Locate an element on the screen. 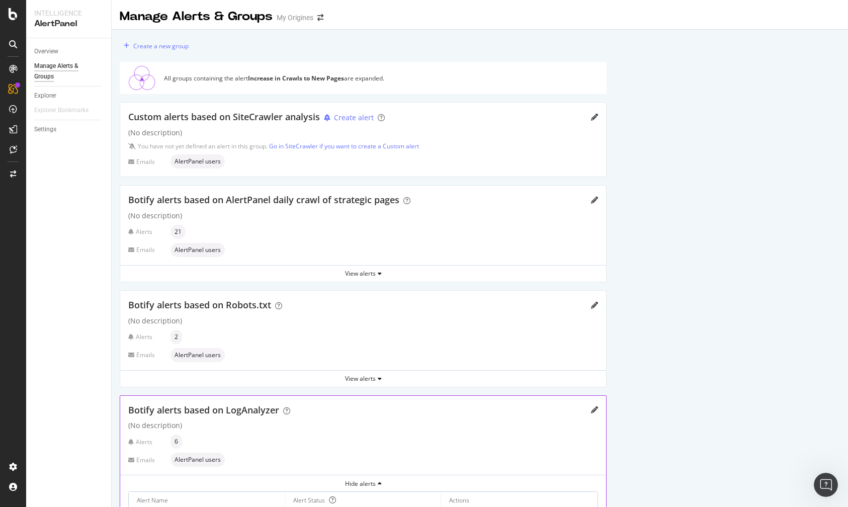 Image resolution: width=848 pixels, height=507 pixels. div: Hide alerts is located at coordinates (363, 483).